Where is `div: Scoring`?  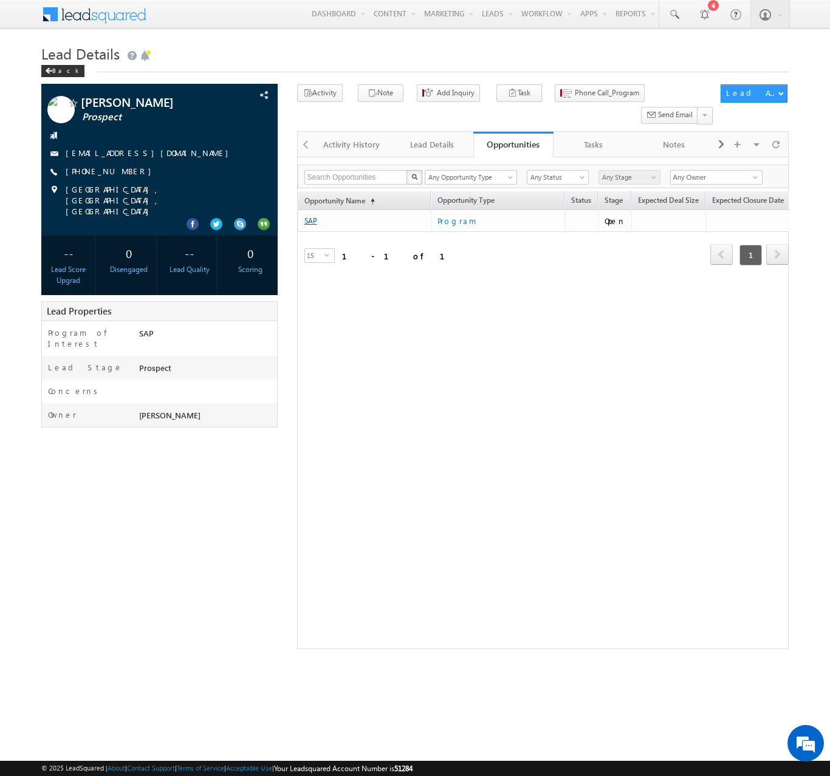 div: Scoring is located at coordinates (250, 270).